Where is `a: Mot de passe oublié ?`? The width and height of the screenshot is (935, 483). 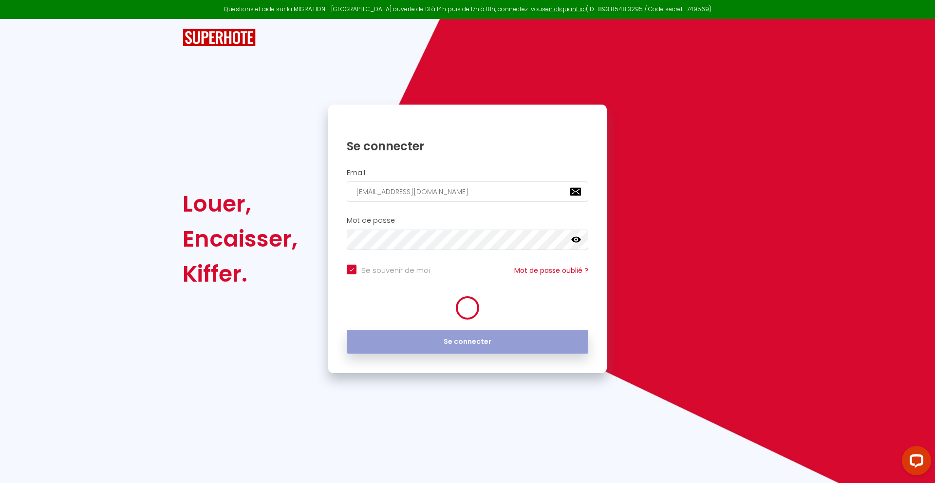
a: Mot de passe oublié ? is located at coordinates (551, 271).